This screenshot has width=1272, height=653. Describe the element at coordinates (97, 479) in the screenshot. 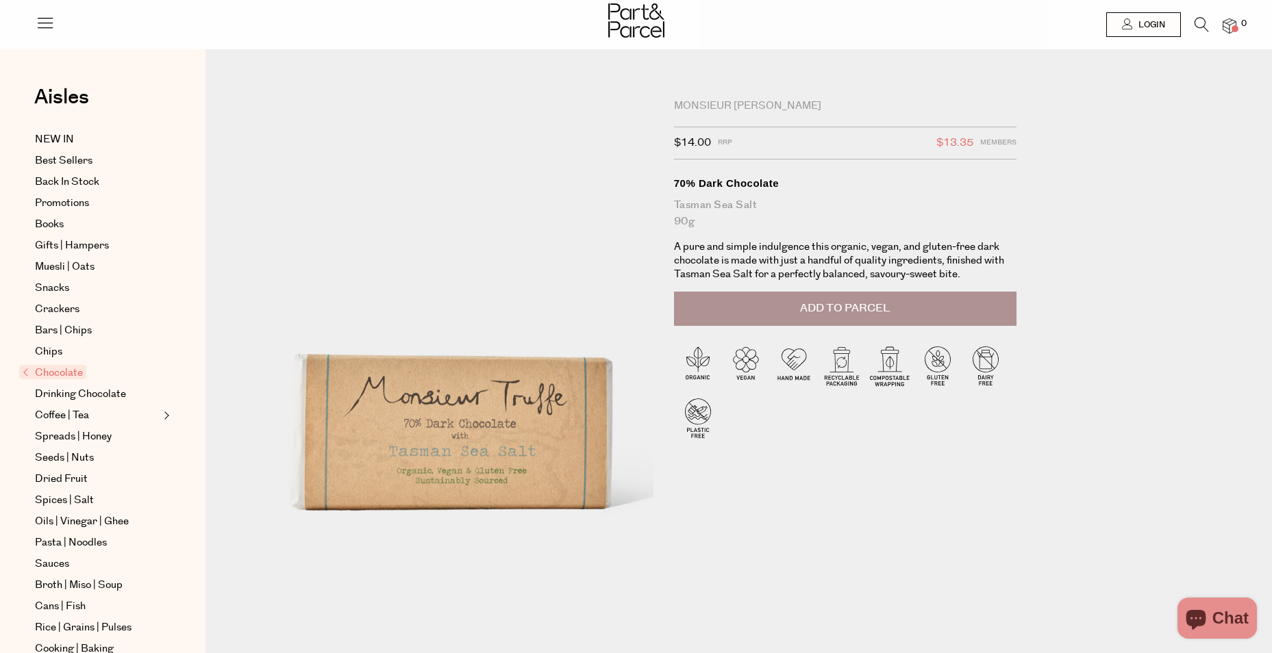

I see `a: Dried Fruit` at that location.